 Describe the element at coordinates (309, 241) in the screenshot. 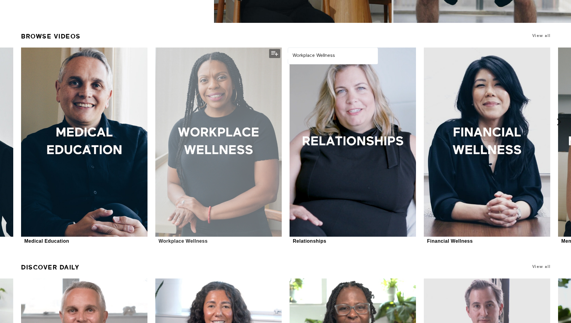

I see `div: Relationships` at that location.